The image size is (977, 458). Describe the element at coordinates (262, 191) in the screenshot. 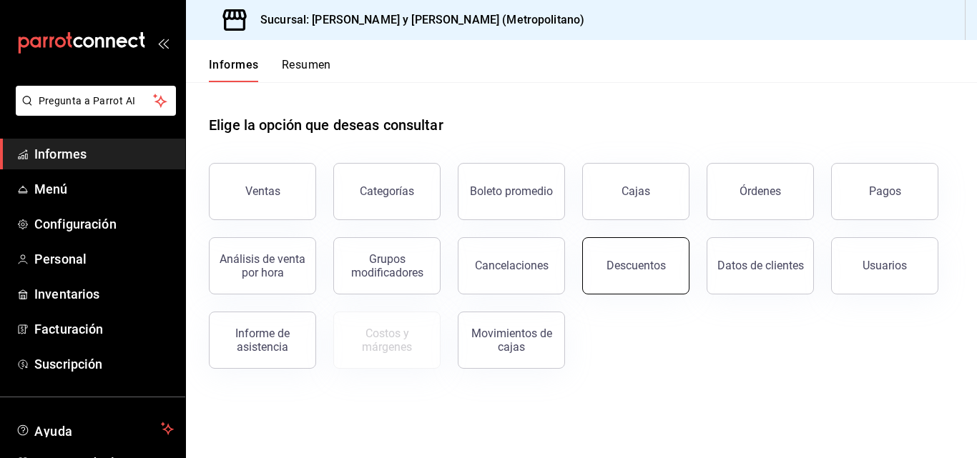

I see `font: Ventas` at that location.